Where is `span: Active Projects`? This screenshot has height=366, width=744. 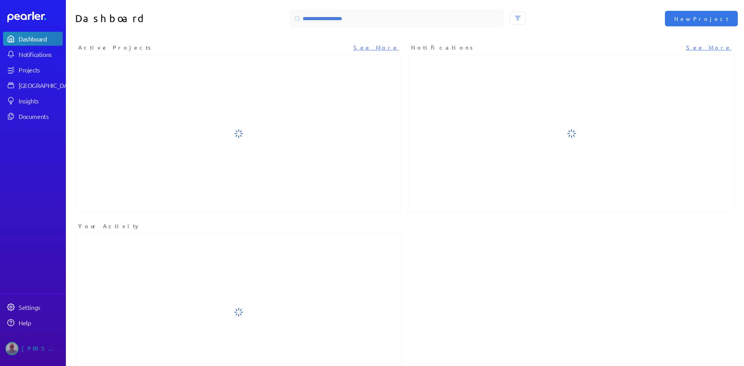 span: Active Projects is located at coordinates (116, 47).